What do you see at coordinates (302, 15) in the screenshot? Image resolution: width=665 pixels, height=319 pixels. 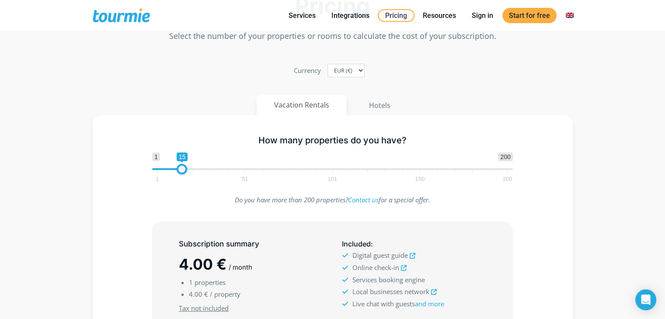 I see `a: Services` at bounding box center [302, 15].